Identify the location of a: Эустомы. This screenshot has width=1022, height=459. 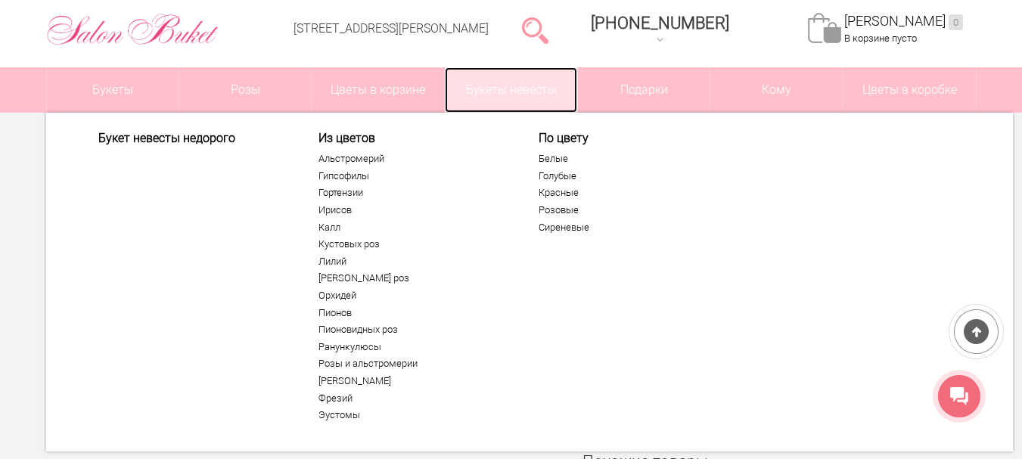
(412, 415).